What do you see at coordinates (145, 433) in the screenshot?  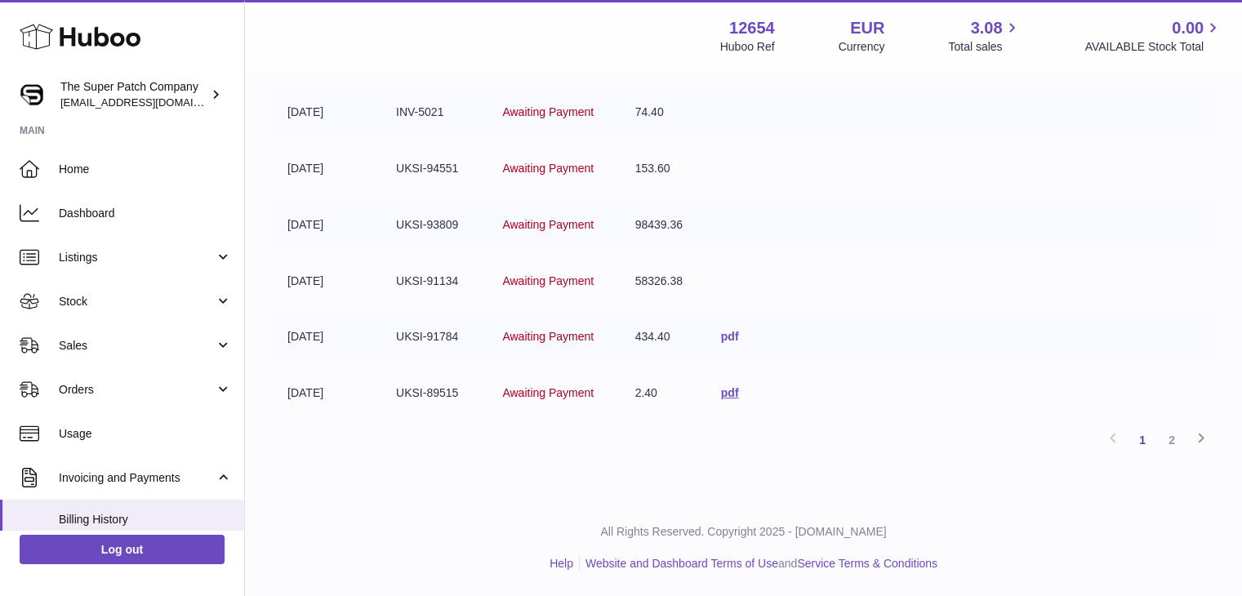 I see `span: Usage` at bounding box center [145, 433].